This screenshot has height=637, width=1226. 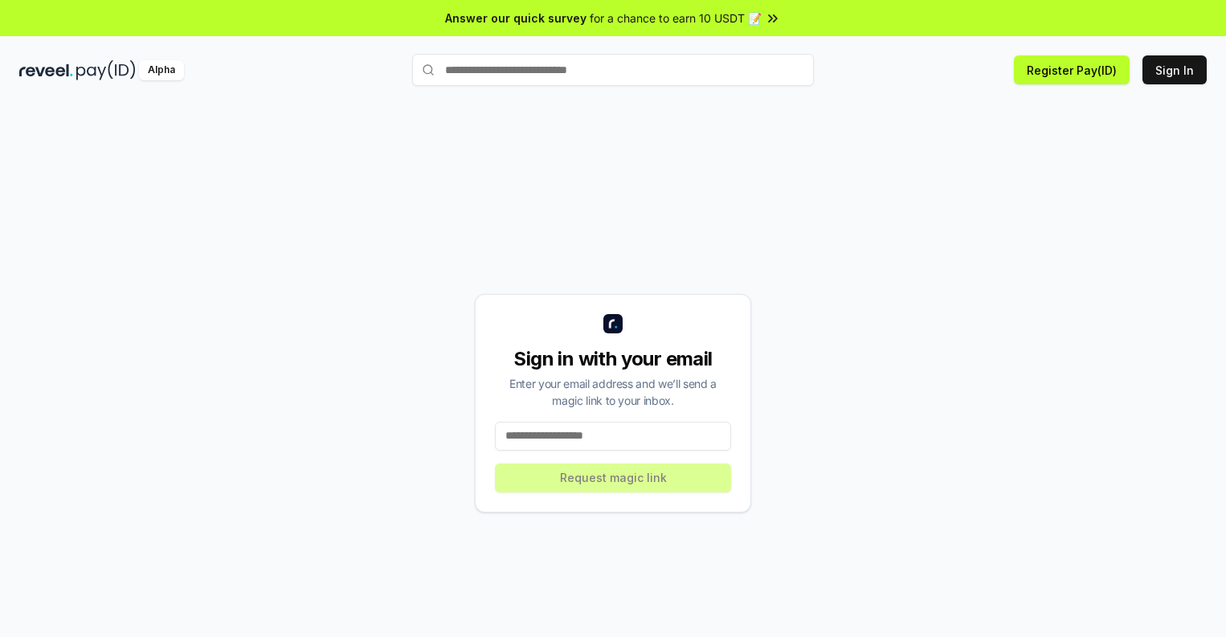 I want to click on img: logo_small, so click(x=613, y=324).